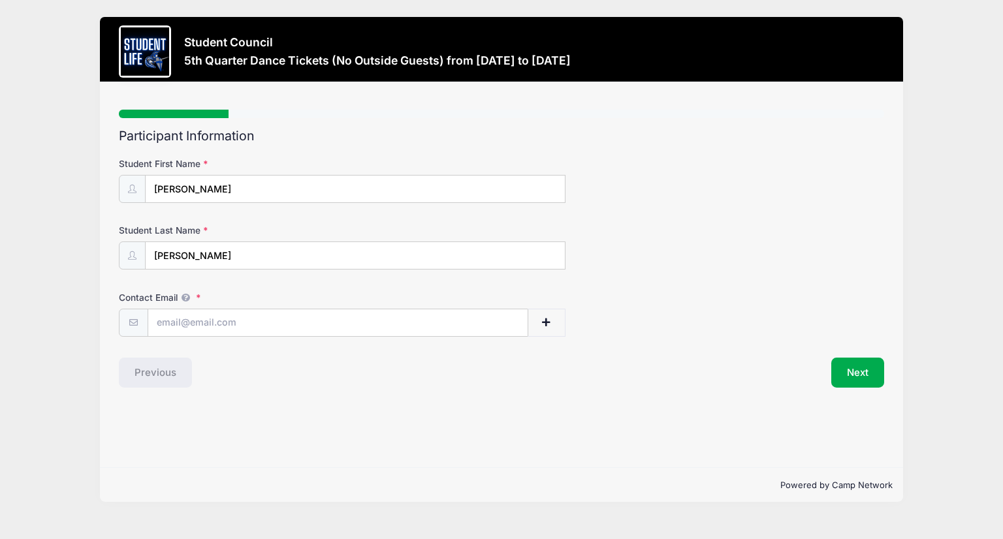 This screenshot has height=539, width=1003. I want to click on h2: Participant Information, so click(501, 136).